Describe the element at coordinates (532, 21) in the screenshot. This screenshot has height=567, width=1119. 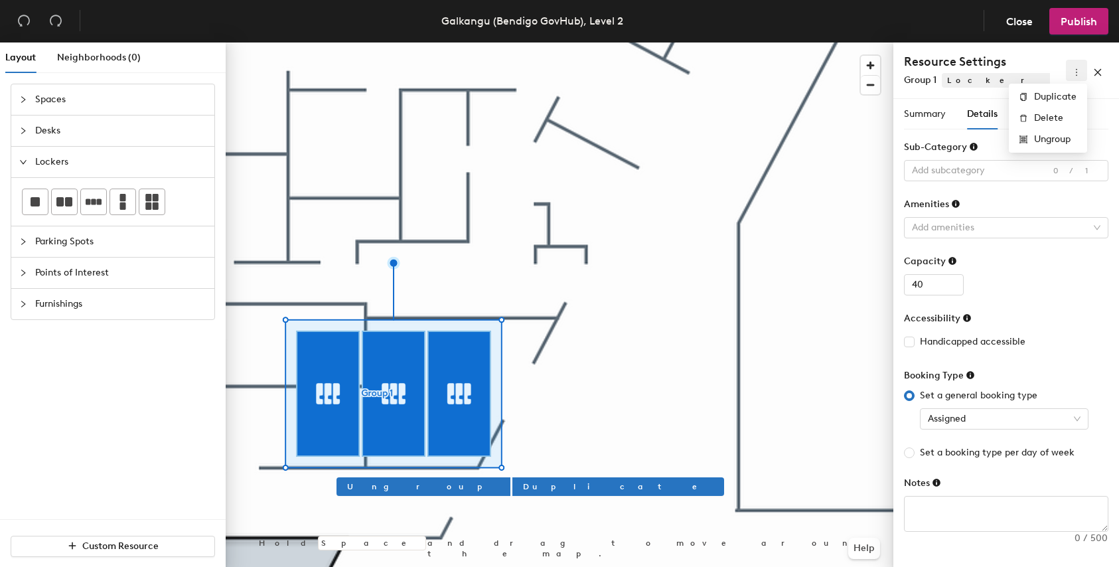
I see `div: Galkangu (Bendigo GovHub), Level 2` at that location.